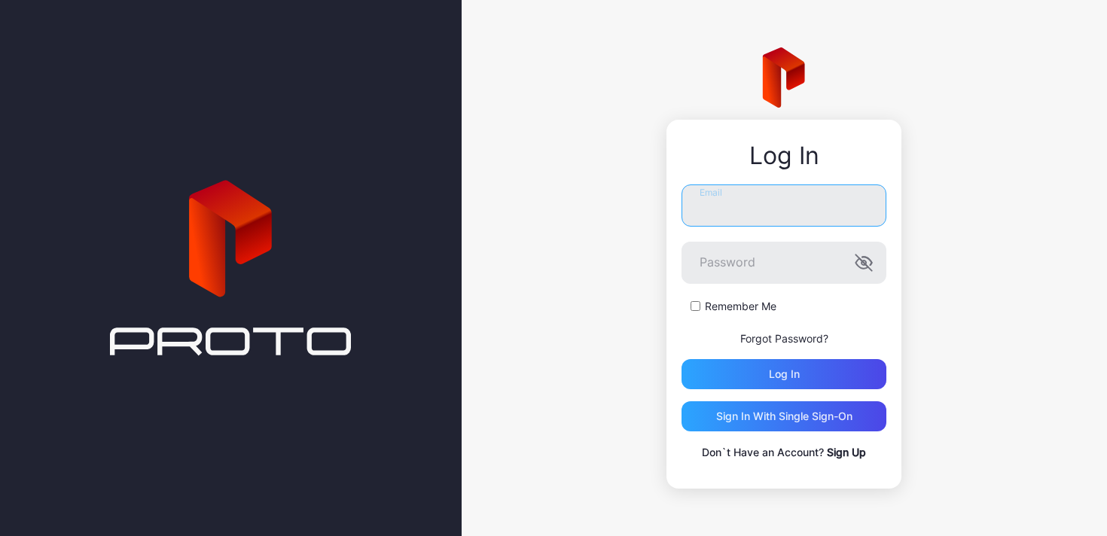 Image resolution: width=1107 pixels, height=536 pixels. I want to click on button: Sign in With Single Sign-On, so click(784, 416).